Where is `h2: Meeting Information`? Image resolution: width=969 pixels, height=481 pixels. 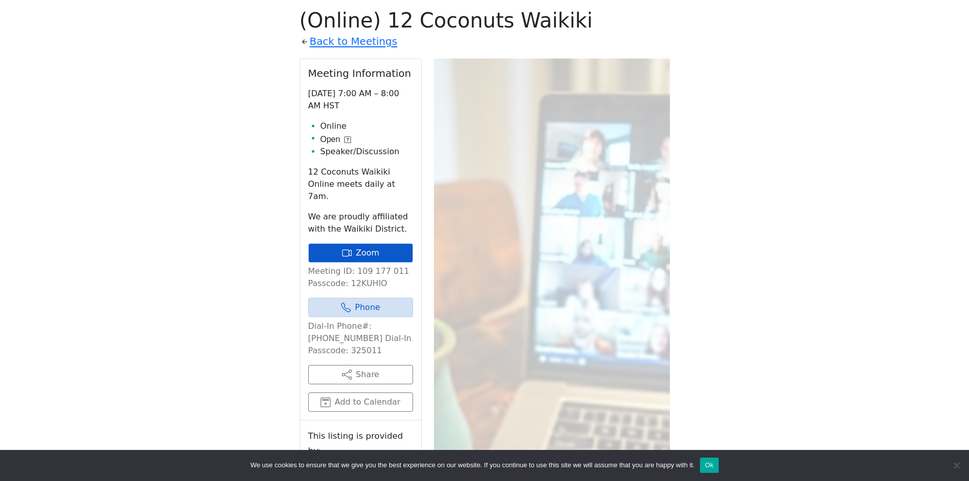
h2: Meeting Information is located at coordinates (361, 73).